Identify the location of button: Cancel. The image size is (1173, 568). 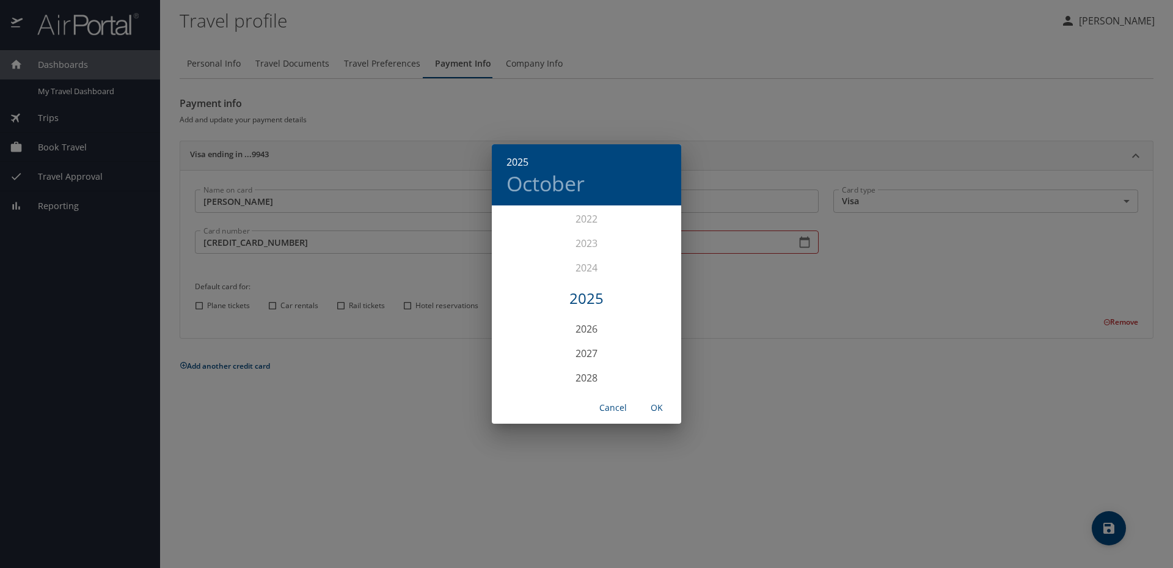
(613, 408).